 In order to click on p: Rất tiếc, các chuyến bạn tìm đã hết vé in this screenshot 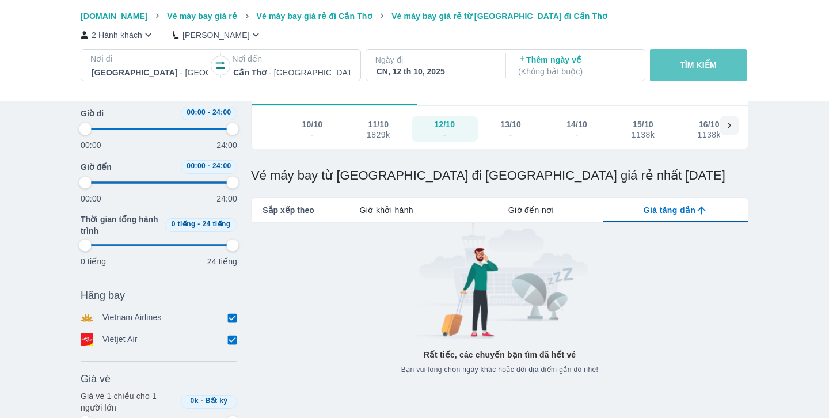, I will do `click(500, 355)`.